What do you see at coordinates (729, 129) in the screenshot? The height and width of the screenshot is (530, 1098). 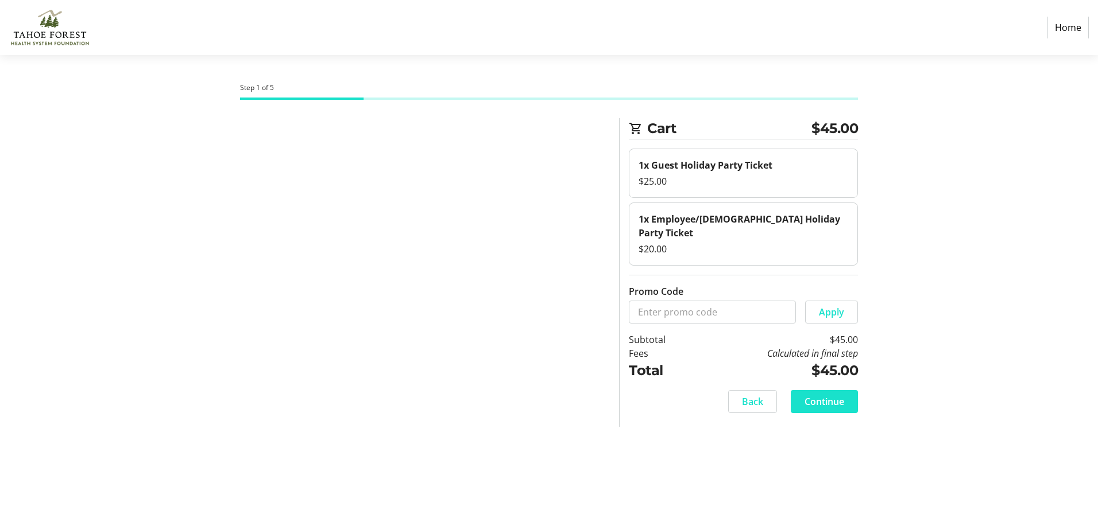 I see `span: Cart` at bounding box center [729, 129].